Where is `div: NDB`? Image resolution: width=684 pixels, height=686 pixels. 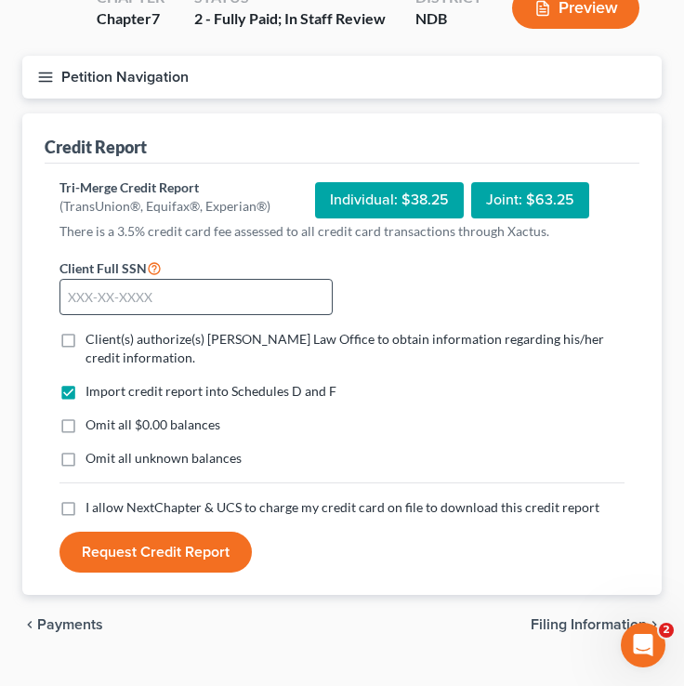 div: NDB is located at coordinates (449, 19).